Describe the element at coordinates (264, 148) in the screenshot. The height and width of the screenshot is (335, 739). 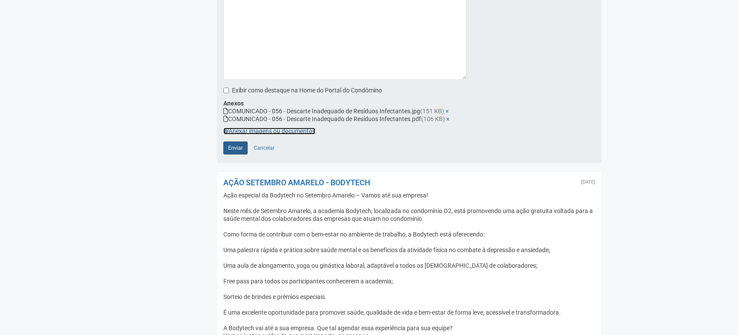
I see `a: Cancelar` at that location.